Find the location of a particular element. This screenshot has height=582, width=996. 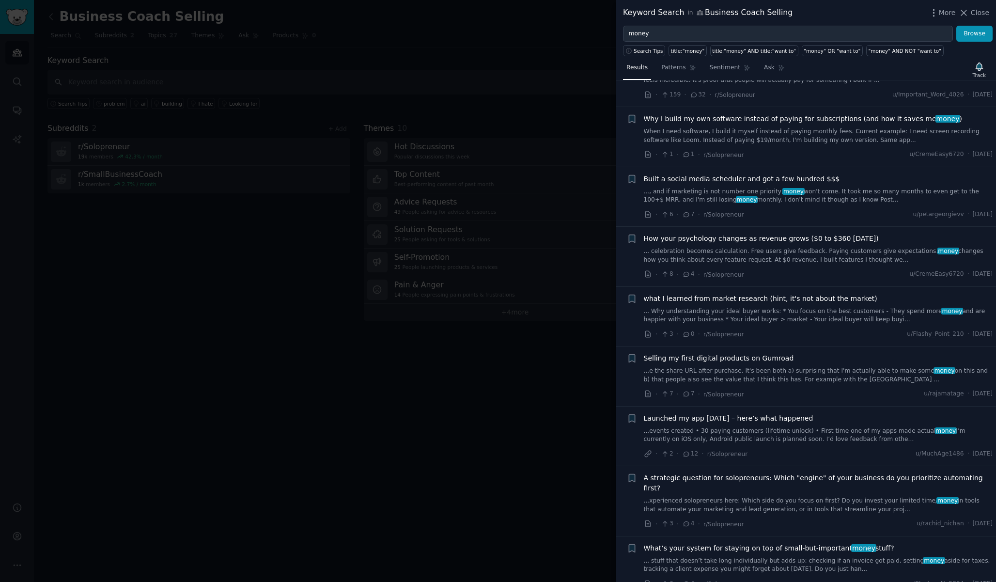

span: 3 is located at coordinates (667, 524).